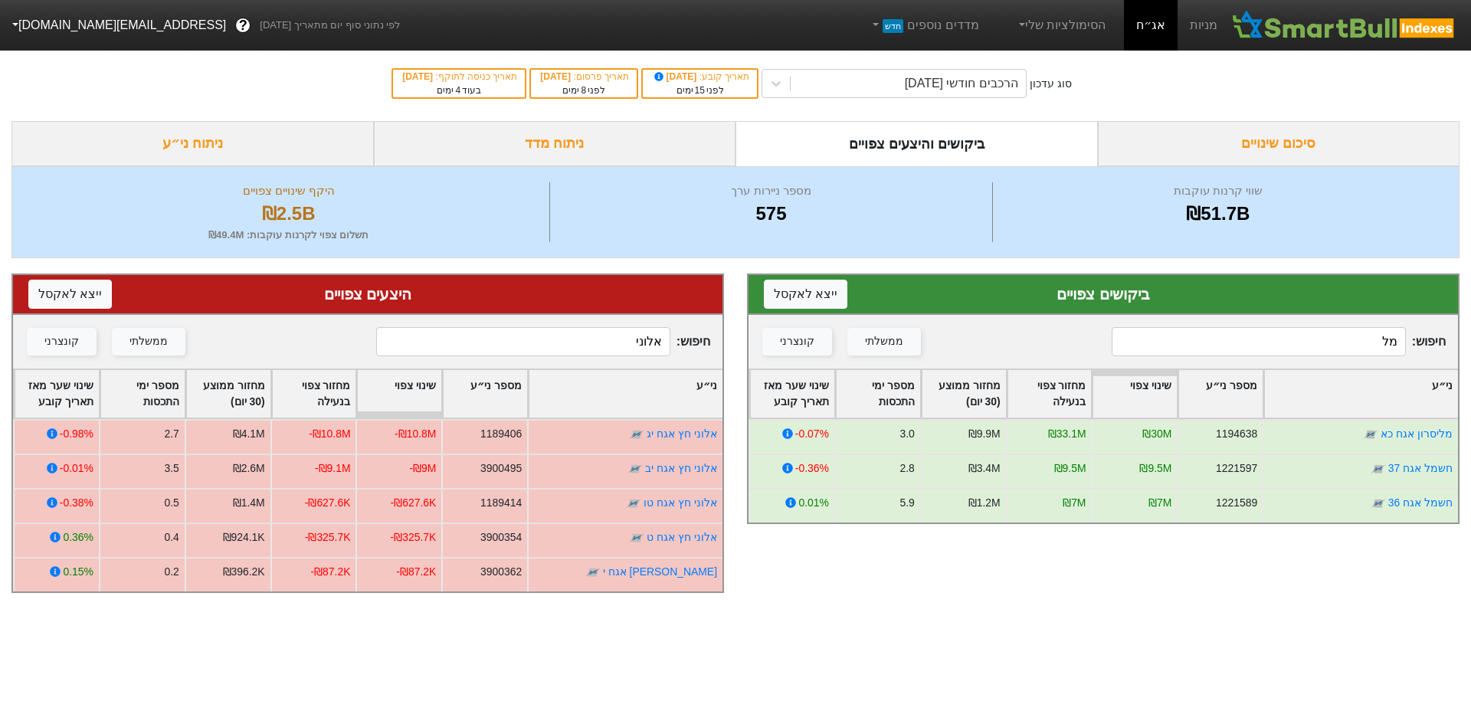 Image resolution: width=1471 pixels, height=724 pixels. Describe the element at coordinates (328, 503) in the screenshot. I see `div: -₪627.6K` at that location.